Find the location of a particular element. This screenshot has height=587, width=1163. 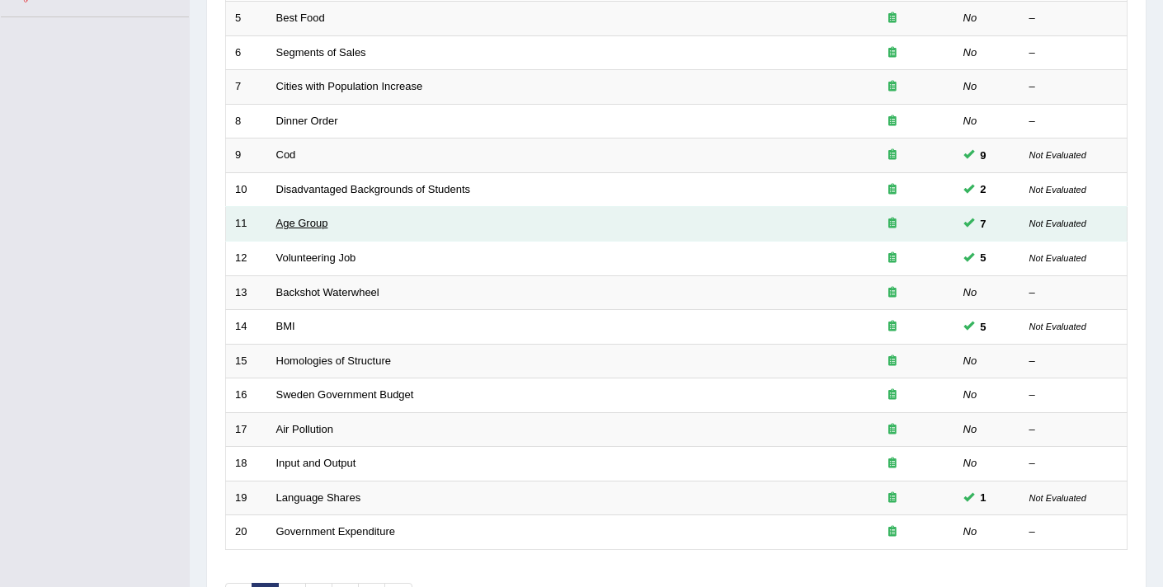

a: Age Group is located at coordinates (302, 223).